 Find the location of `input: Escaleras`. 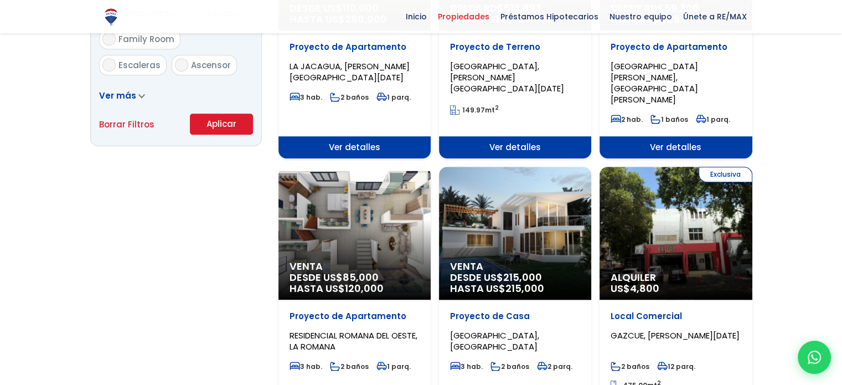

input: Escaleras is located at coordinates (109, 65).